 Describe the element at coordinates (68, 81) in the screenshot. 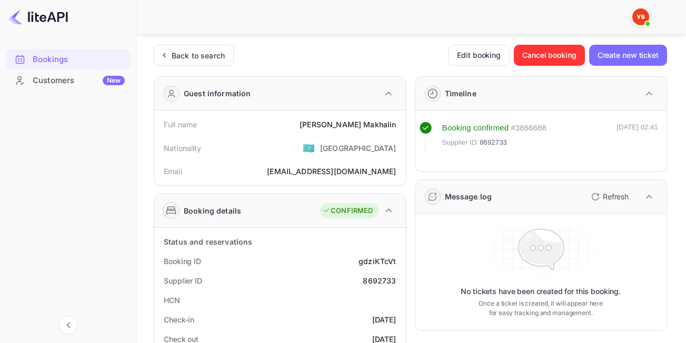

I see `div: CustomersNew` at that location.